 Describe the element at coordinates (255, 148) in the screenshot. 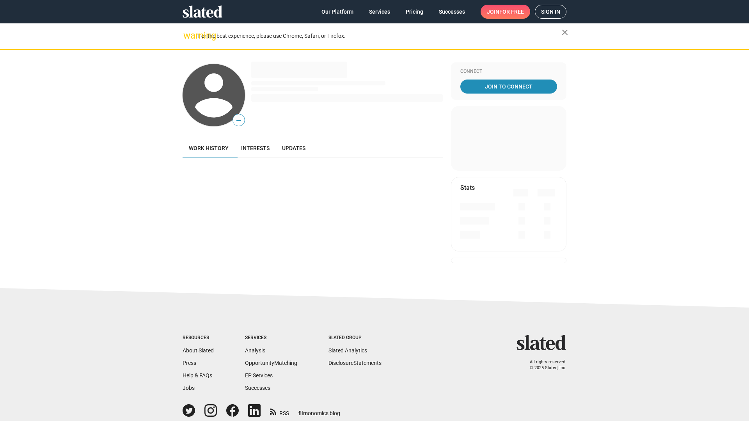

I see `a: Interests` at that location.